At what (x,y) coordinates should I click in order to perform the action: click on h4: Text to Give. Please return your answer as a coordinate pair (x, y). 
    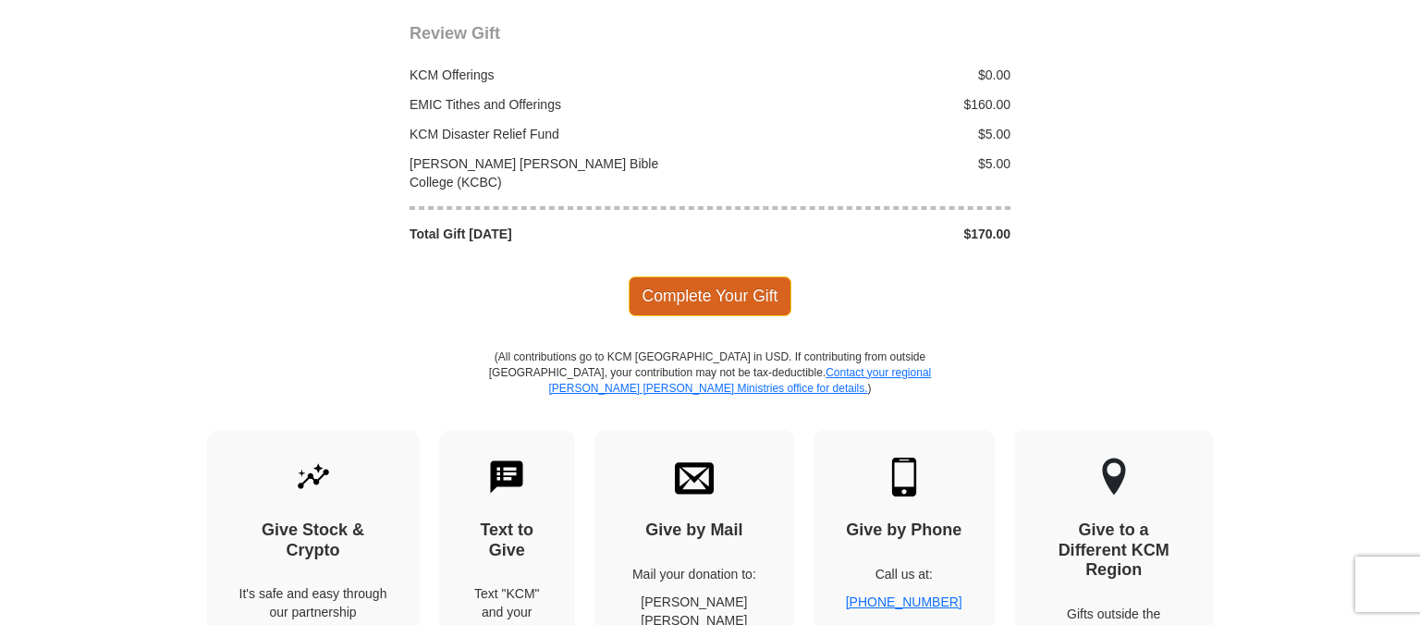
    Looking at the image, I should click on (508, 540).